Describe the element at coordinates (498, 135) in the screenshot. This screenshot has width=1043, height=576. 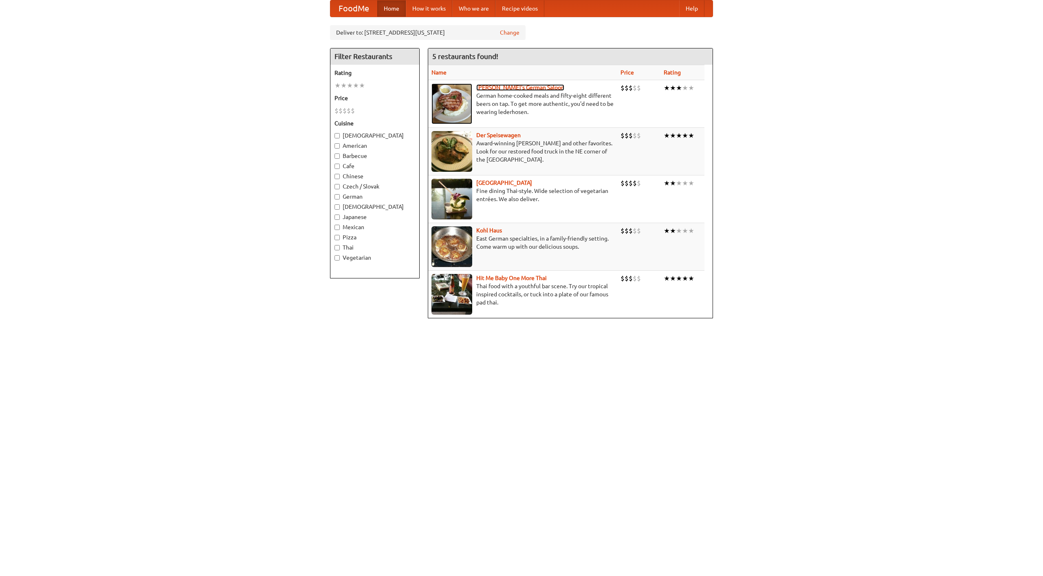
I see `a: Der Speisewagen` at that location.